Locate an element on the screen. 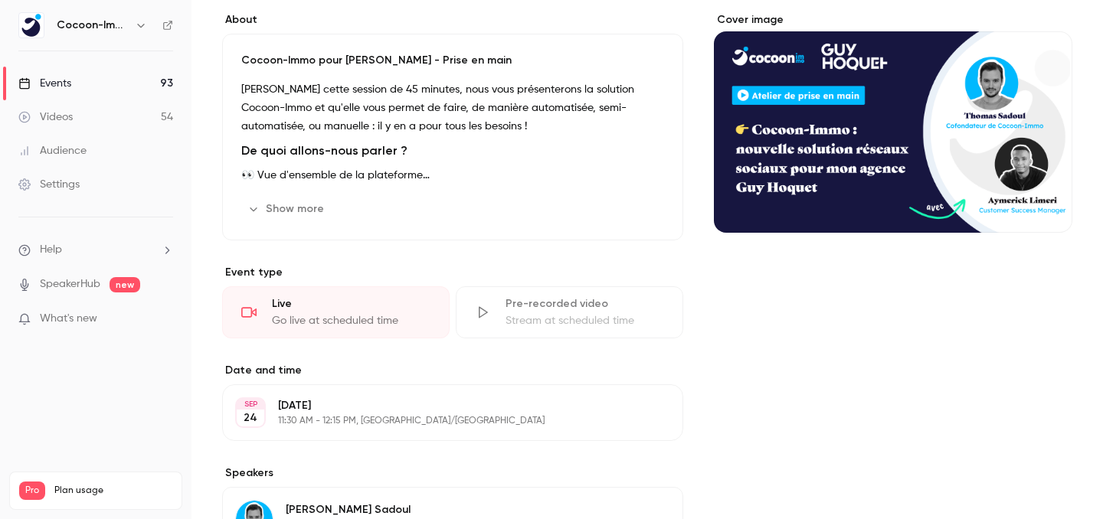 This screenshot has width=1103, height=519. label: Speakers is located at coordinates (453, 473).